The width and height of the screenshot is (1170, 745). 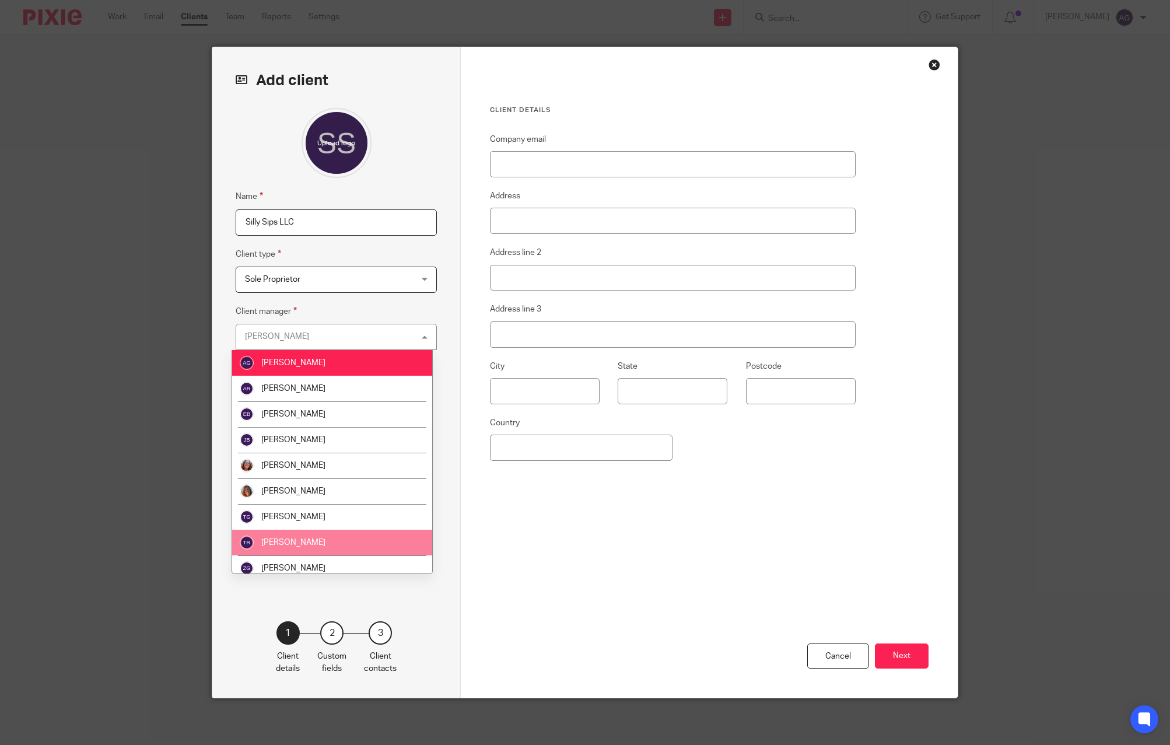 What do you see at coordinates (497, 366) in the screenshot?
I see `label: City` at bounding box center [497, 366].